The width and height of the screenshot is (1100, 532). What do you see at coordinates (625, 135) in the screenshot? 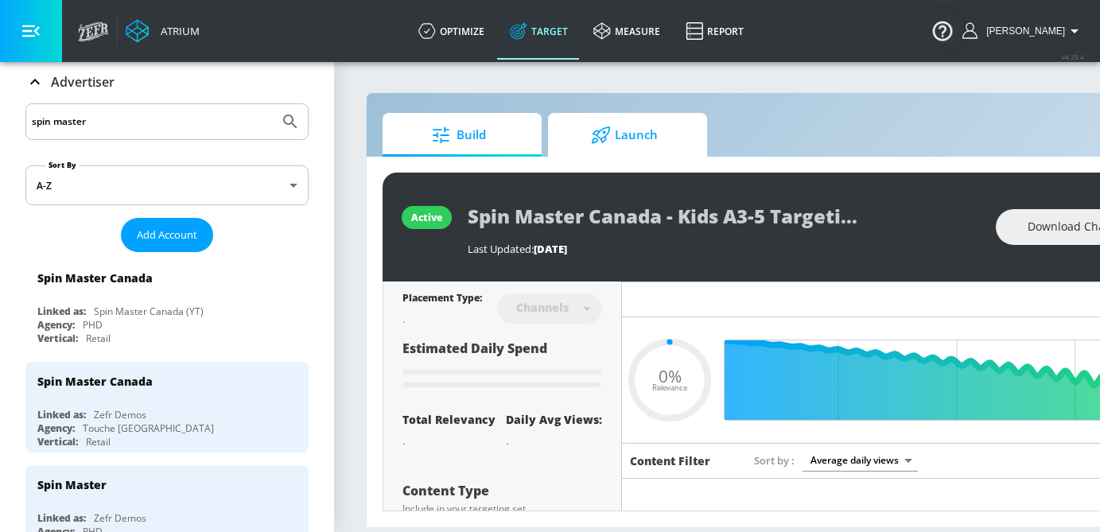
I see `span: Launch` at bounding box center [625, 135].